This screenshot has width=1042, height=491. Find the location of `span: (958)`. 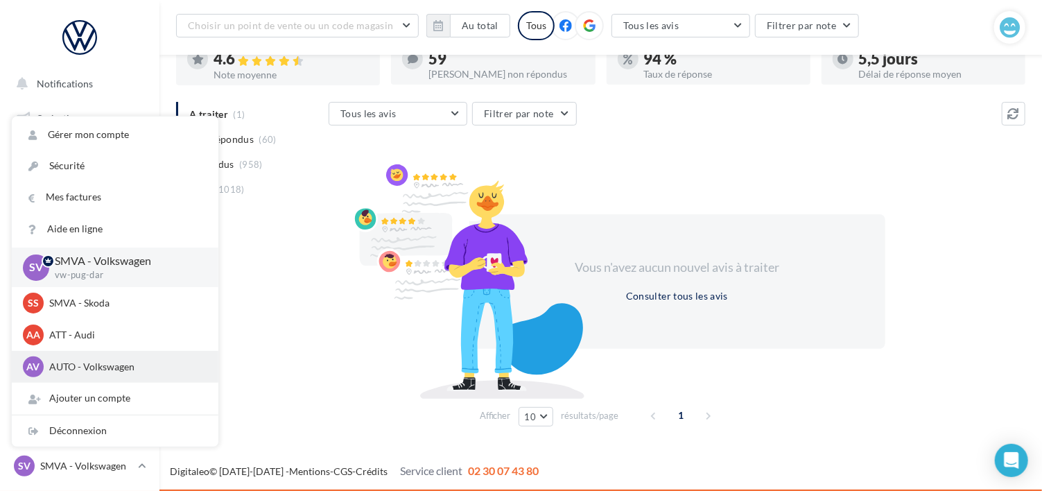

span: (958) is located at coordinates (251, 164).